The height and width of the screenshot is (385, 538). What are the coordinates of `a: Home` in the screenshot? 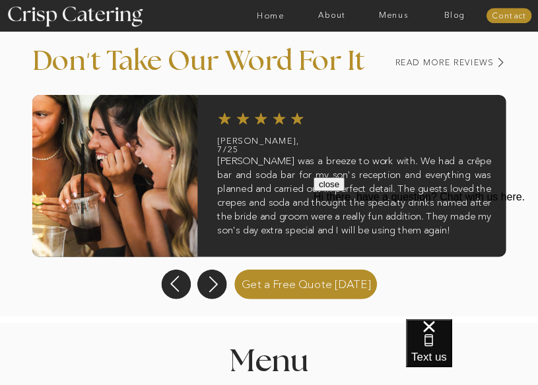 It's located at (270, 16).